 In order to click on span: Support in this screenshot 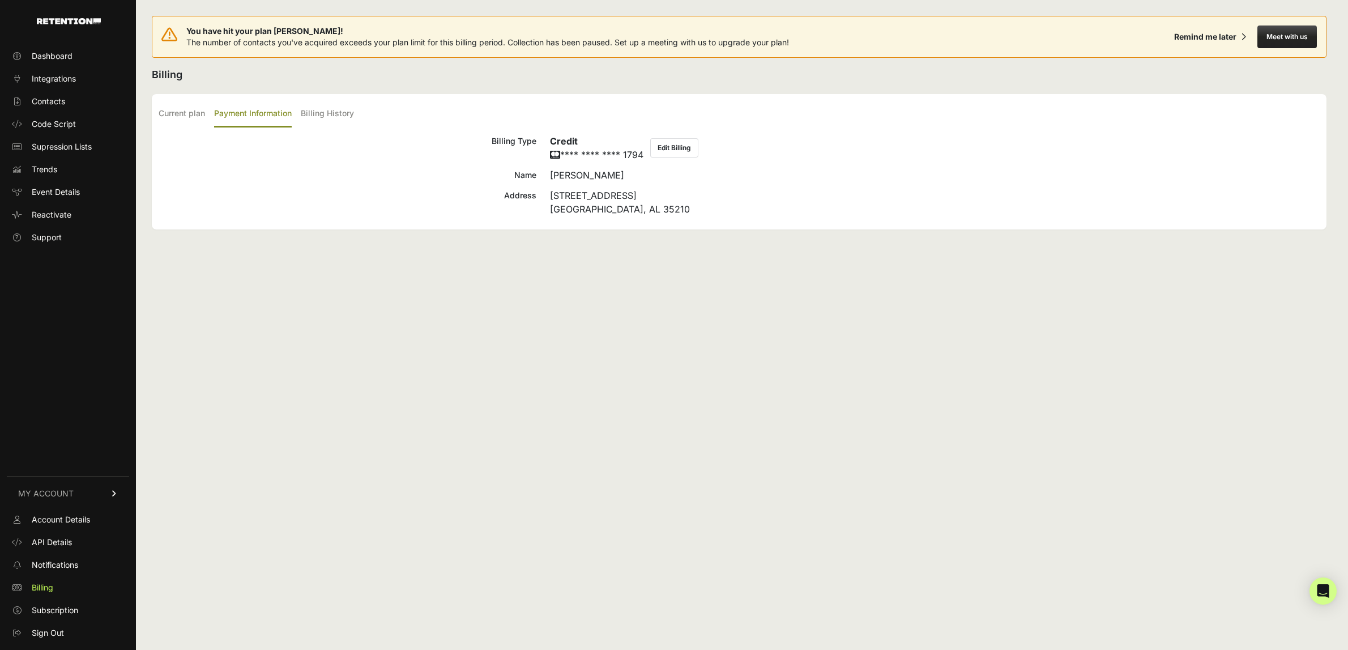, I will do `click(46, 237)`.